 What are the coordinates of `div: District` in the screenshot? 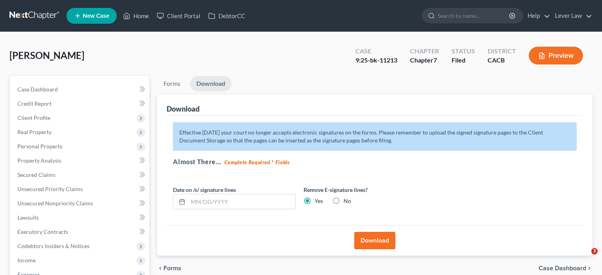 It's located at (502, 51).